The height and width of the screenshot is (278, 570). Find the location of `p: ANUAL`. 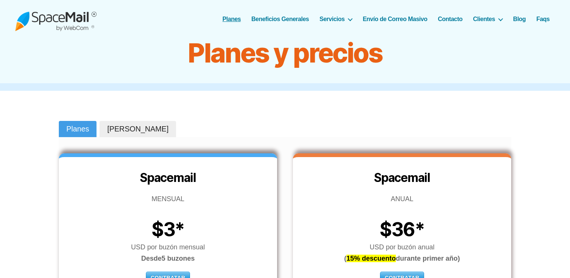

p: ANUAL is located at coordinates (402, 199).